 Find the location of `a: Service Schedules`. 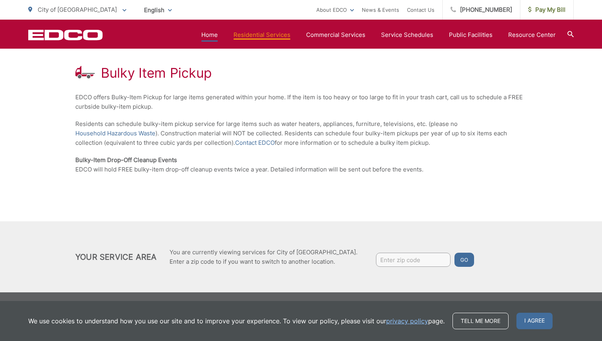

a: Service Schedules is located at coordinates (407, 35).